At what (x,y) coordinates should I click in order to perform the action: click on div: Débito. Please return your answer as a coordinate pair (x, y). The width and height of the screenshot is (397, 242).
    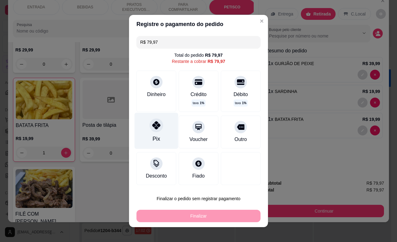
    Looking at the image, I should click on (241, 95).